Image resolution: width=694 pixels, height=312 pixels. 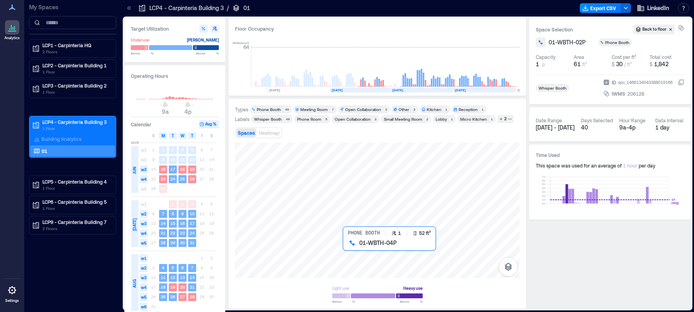 I want to click on div: Data Interval, so click(x=669, y=120).